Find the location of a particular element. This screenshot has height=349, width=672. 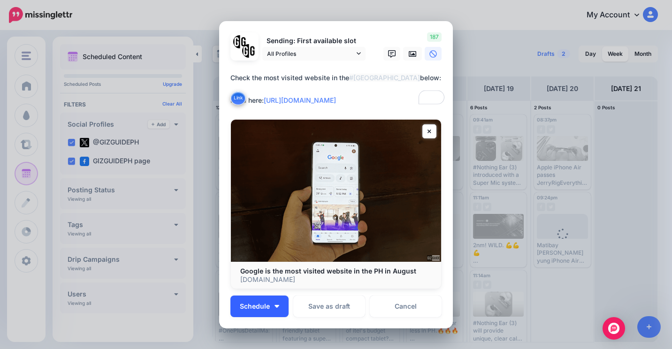

b: Google is the most visited website in the PH in August is located at coordinates (328, 271).